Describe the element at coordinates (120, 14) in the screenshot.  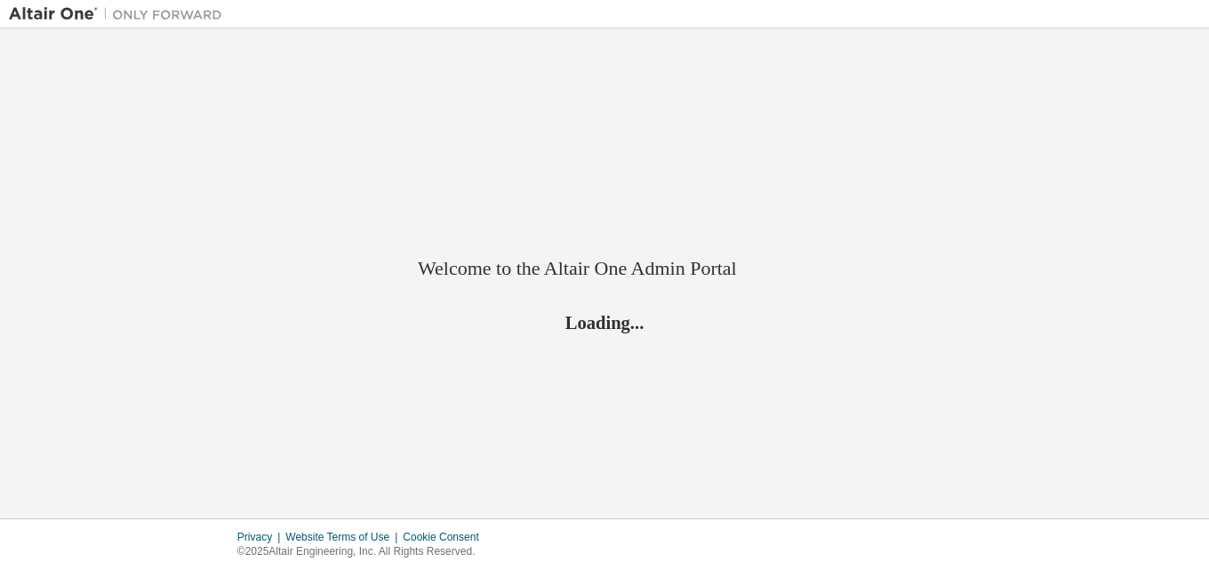
I see `img: Altair One` at that location.